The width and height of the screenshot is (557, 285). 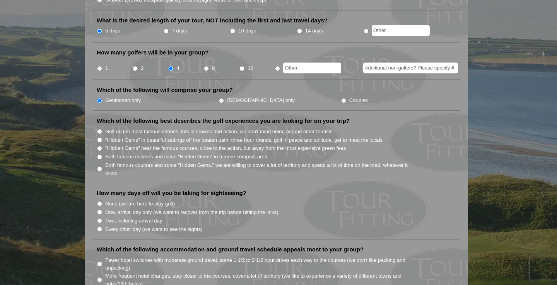 I want to click on label: 8, so click(x=213, y=68).